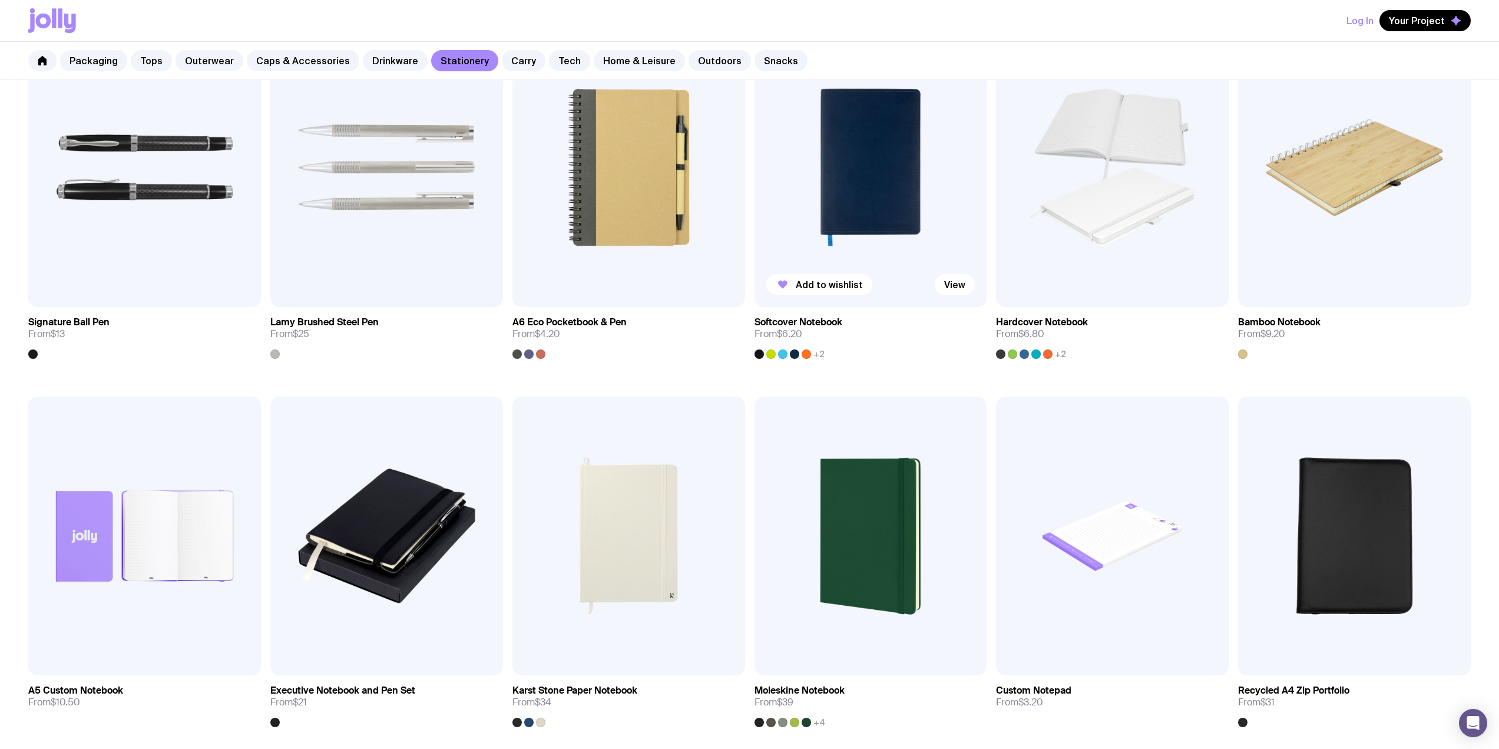 The image size is (1499, 749). Describe the element at coordinates (1273, 333) in the screenshot. I see `span: $9.20` at that location.